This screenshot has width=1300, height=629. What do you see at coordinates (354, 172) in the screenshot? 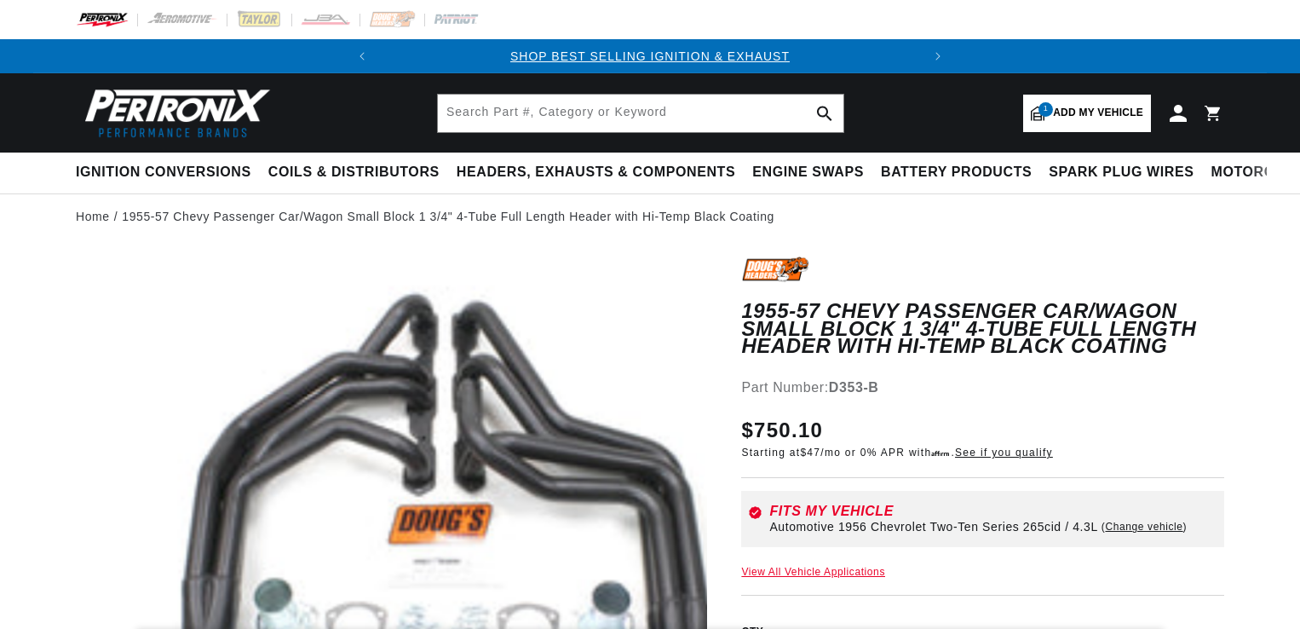
I see `span: Coils & Distributors` at bounding box center [354, 172].